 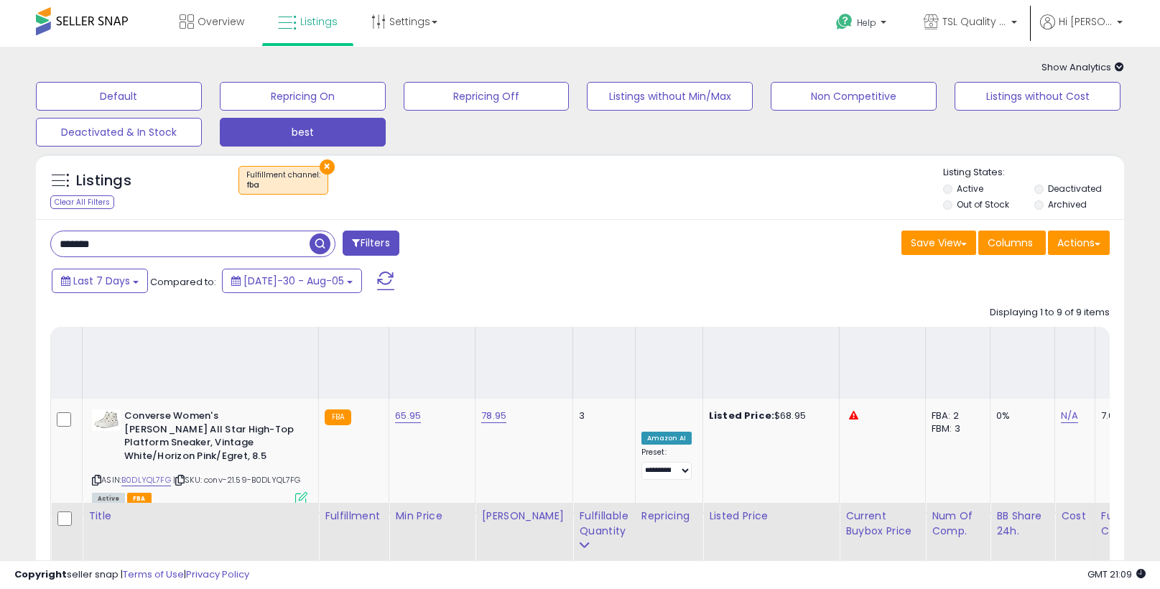 I want to click on div: Fulfillable Quantity, so click(x=603, y=524).